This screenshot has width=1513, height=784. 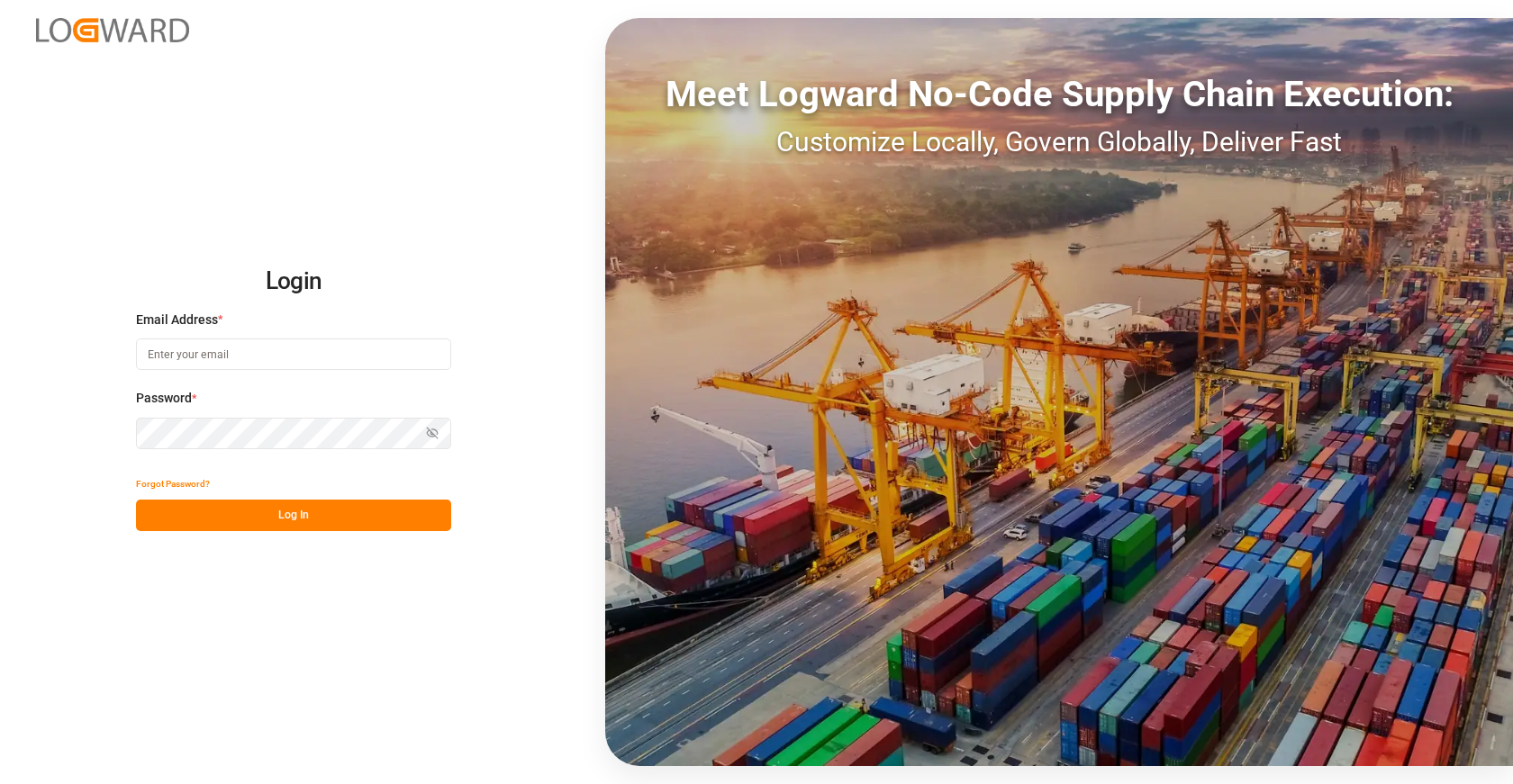 What do you see at coordinates (1059, 94) in the screenshot?
I see `div: Meet Logward No-Code Supply Chain Execution:` at bounding box center [1059, 94].